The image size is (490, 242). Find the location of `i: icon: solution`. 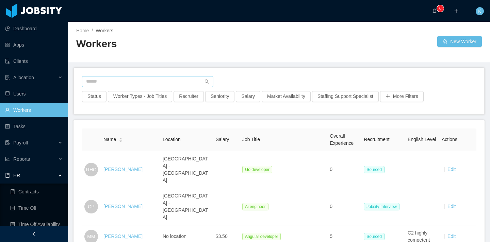

i: icon: solution is located at coordinates (7, 78).